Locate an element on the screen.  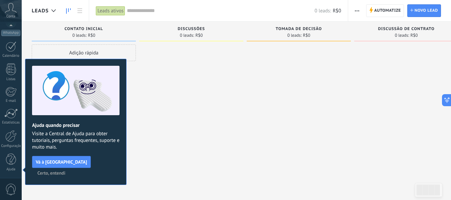
div: WhatsApp is located at coordinates (11, 33).